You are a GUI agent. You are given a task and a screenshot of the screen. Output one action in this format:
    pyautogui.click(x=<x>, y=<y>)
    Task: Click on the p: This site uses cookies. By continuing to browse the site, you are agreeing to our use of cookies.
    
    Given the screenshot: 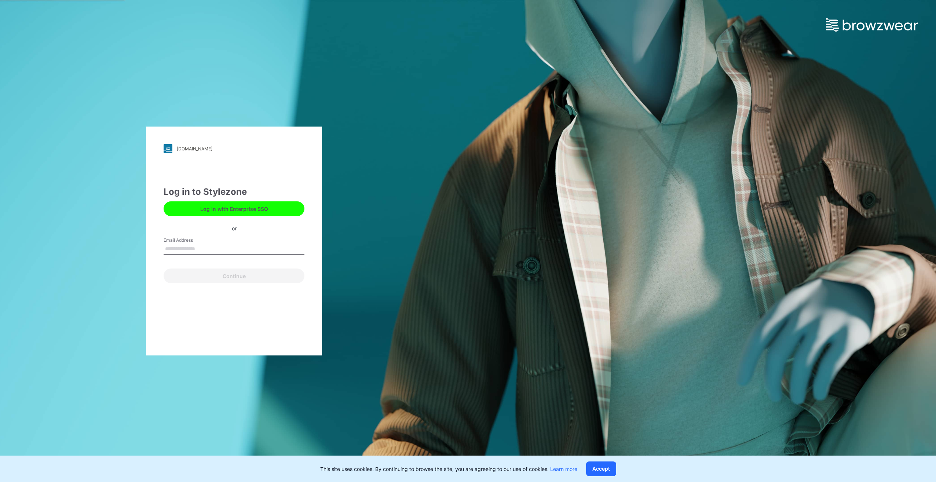 What is the action you would take?
    pyautogui.click(x=449, y=469)
    